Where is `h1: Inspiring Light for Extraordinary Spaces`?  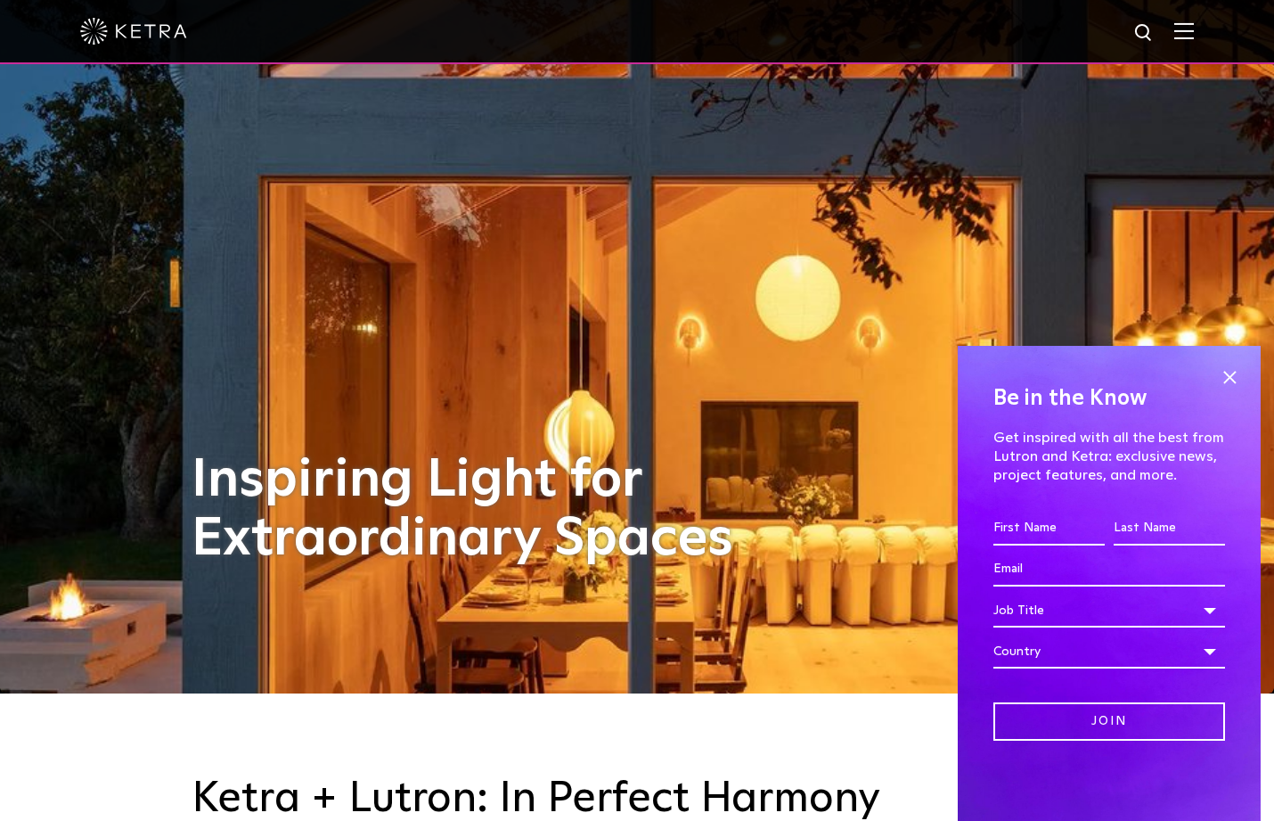
h1: Inspiring Light for Extraordinary Spaces is located at coordinates (481, 510).